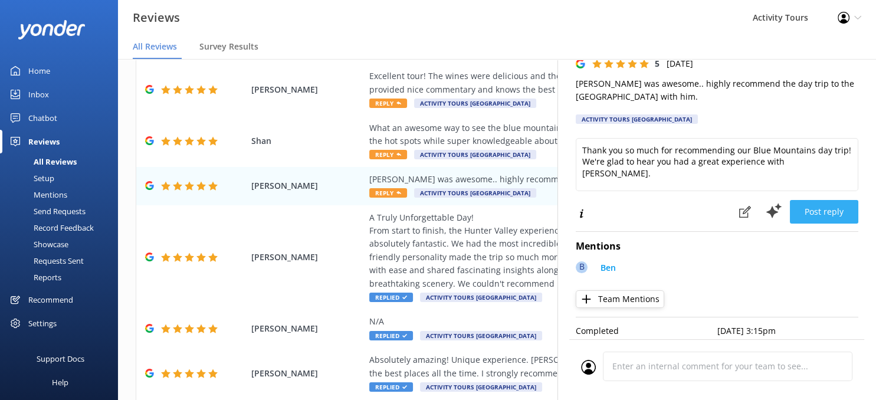 The width and height of the screenshot is (876, 400). What do you see at coordinates (37, 195) in the screenshot?
I see `div: Mentions` at bounding box center [37, 195].